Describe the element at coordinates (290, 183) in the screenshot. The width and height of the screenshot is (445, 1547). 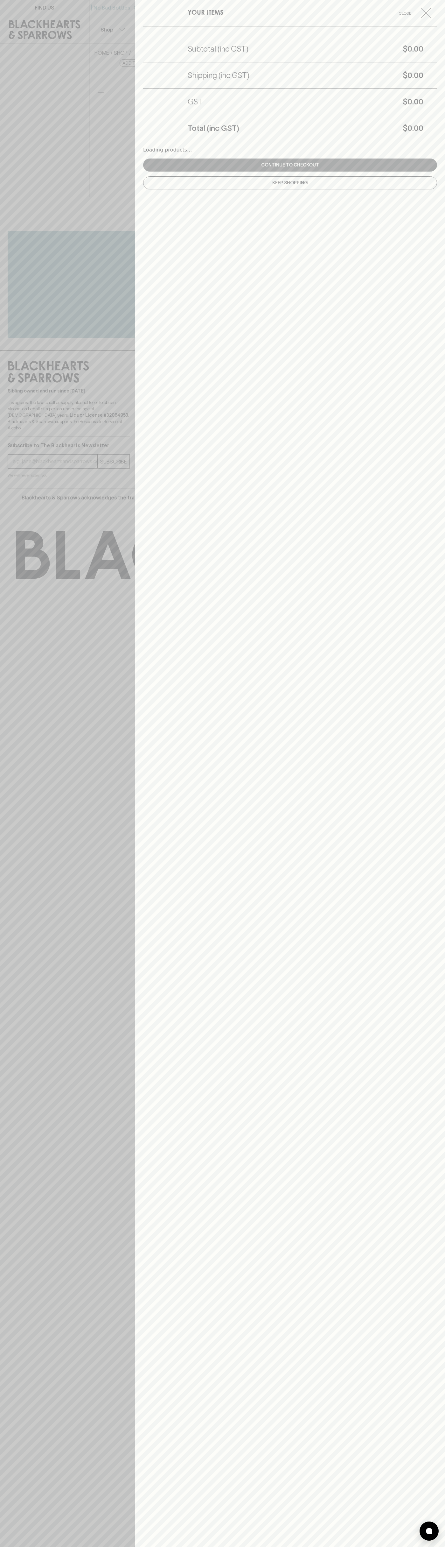
I see `button: Keep Shopping` at that location.